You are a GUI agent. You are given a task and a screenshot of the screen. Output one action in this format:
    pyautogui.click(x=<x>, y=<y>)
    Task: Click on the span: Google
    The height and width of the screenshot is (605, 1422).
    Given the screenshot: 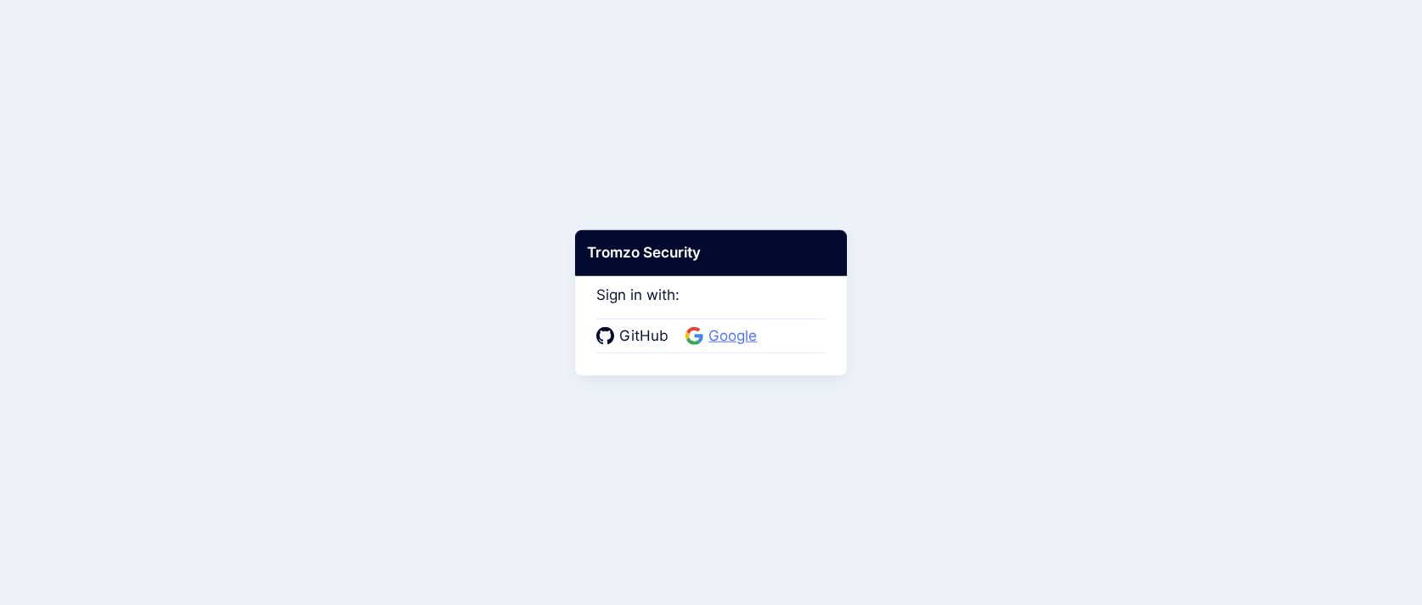 What is the action you would take?
    pyautogui.click(x=732, y=336)
    